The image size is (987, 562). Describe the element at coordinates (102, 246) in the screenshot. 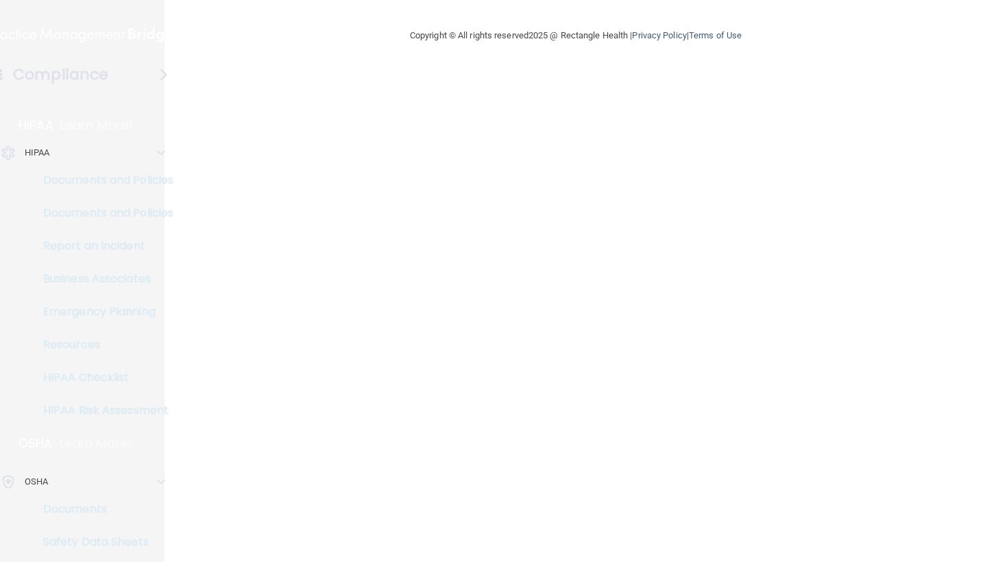

I see `p: Report an Incident` at that location.